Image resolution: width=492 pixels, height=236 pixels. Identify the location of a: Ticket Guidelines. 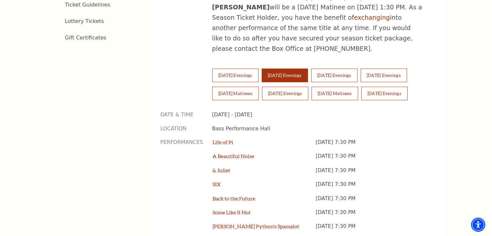
(88, 5).